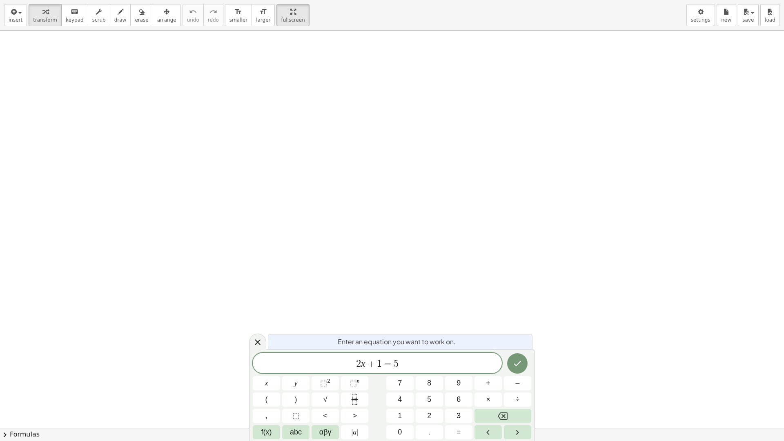  I want to click on span: αβγ, so click(325, 432).